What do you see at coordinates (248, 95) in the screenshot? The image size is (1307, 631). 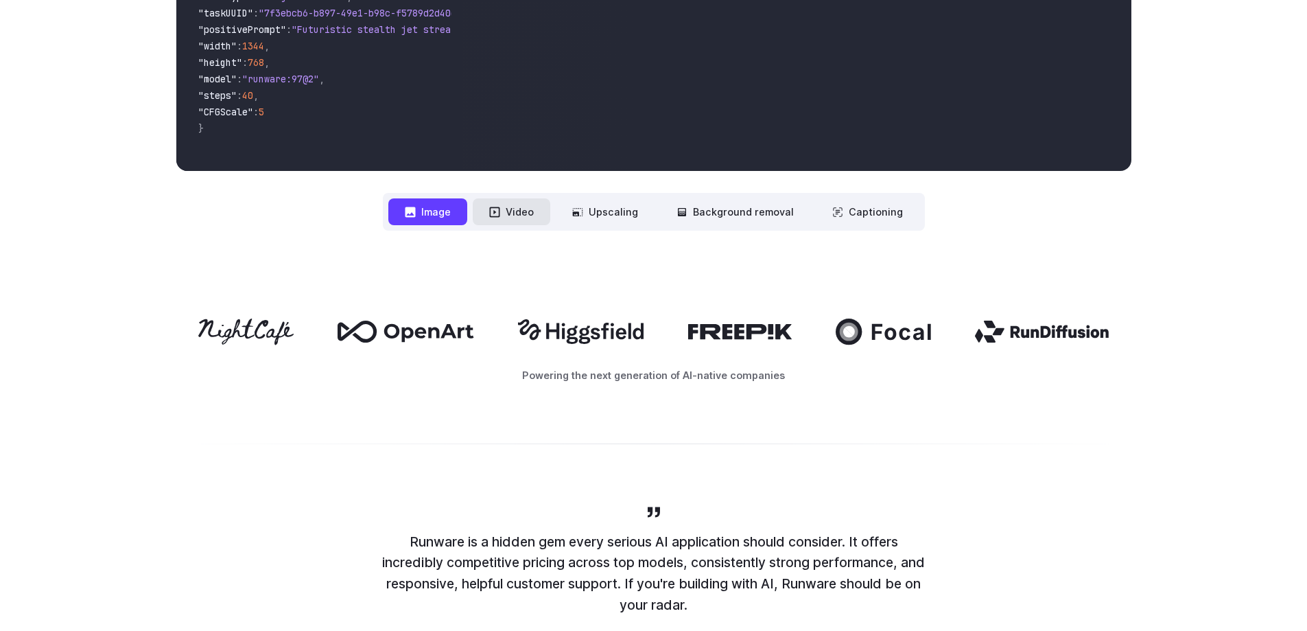 I see `span: 40` at bounding box center [248, 95].